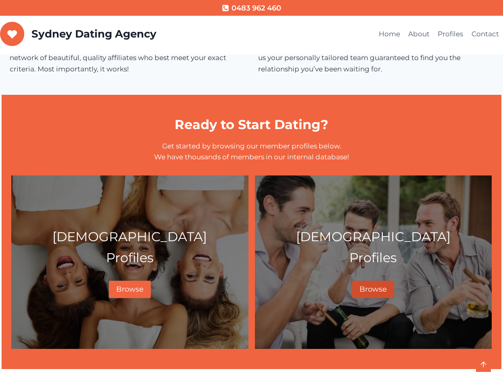  Describe the element at coordinates (251, 152) in the screenshot. I see `p: Get started by browsing our member profiles below. We have thousands of members in our internal d...` at that location.